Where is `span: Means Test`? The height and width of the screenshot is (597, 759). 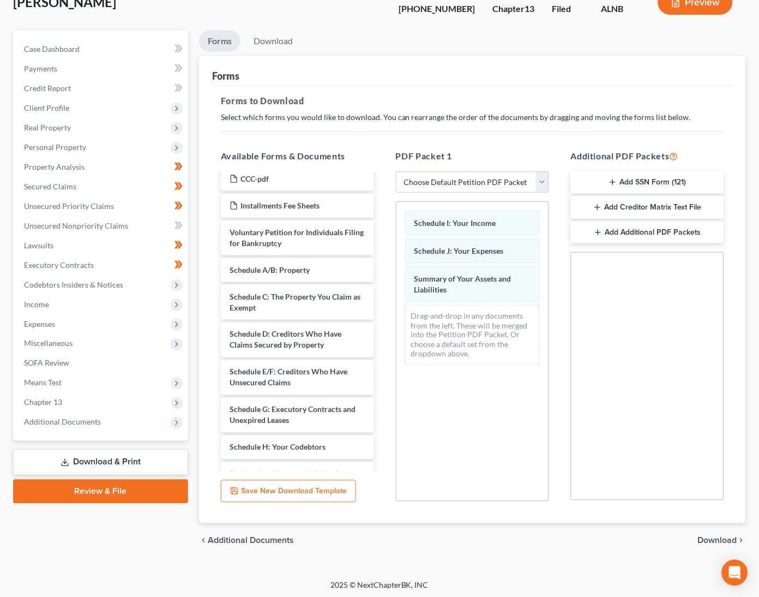 span: Means Test is located at coordinates (43, 382).